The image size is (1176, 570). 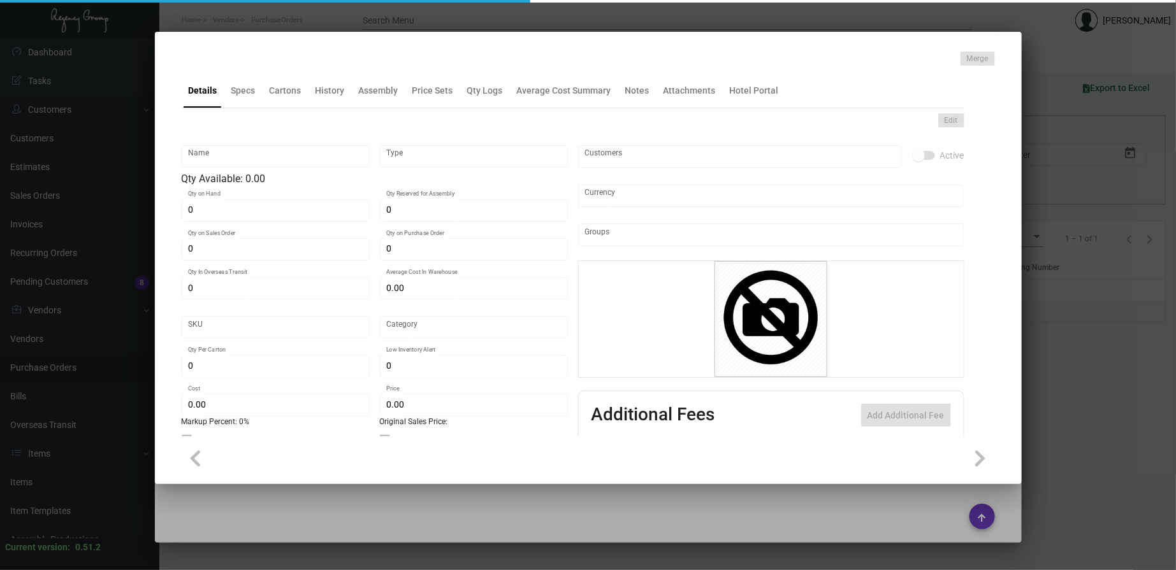 I want to click on span: Active, so click(x=952, y=155).